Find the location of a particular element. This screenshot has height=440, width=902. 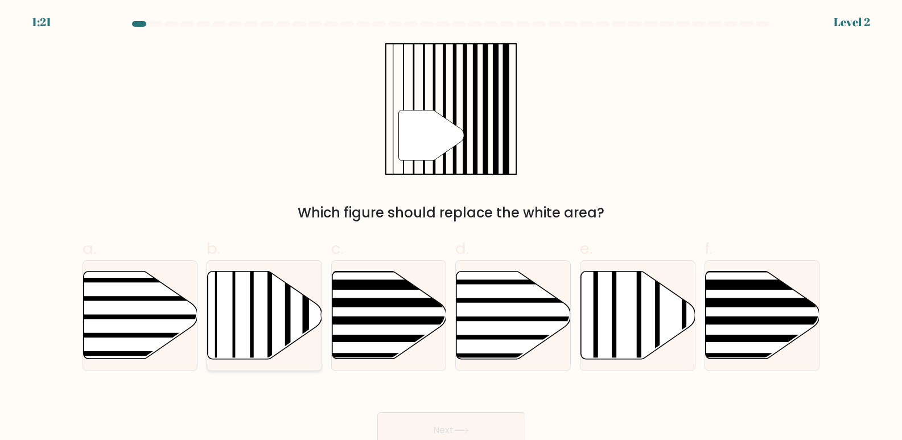

span: e. is located at coordinates (586, 248).